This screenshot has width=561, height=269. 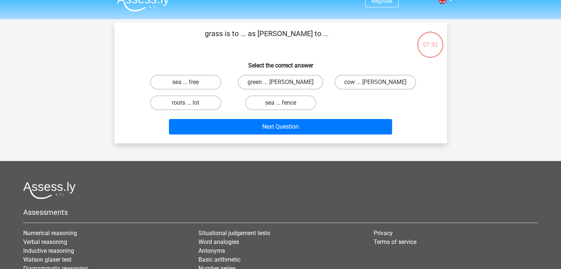 What do you see at coordinates (430, 40) in the screenshot?
I see `div: 07:32` at bounding box center [430, 40].